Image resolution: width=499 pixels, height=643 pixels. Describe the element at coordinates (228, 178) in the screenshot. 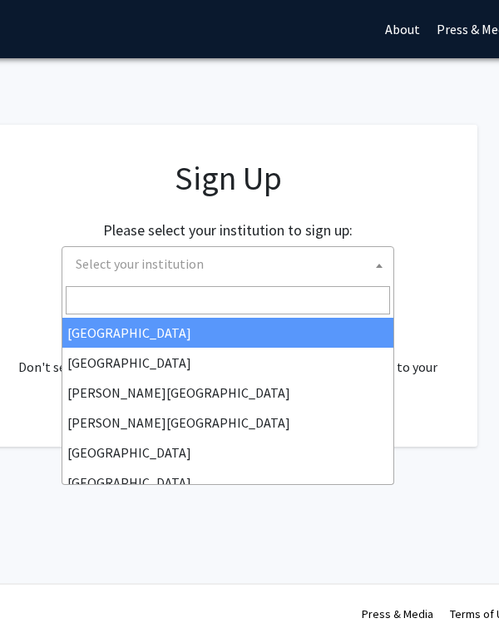

I see `h1: Sign Up` at that location.